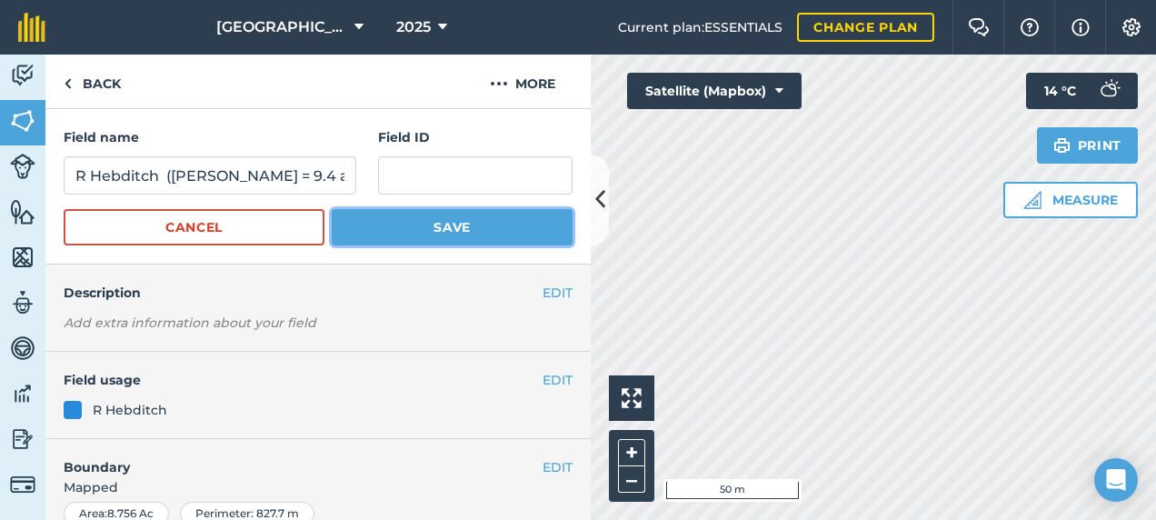 The width and height of the screenshot is (1156, 520). Describe the element at coordinates (1033, 200) in the screenshot. I see `img: Ruler icon` at that location.